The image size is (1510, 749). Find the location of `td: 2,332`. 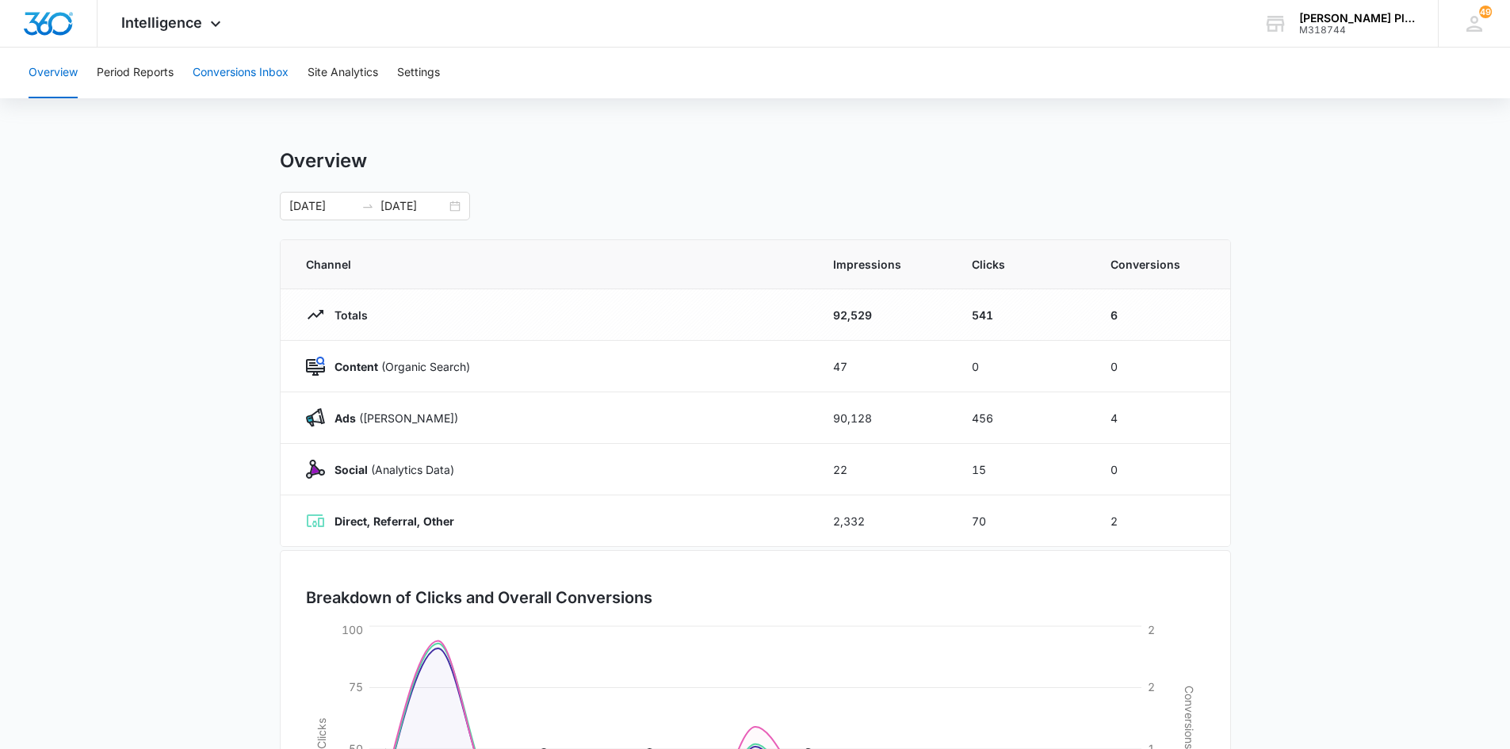

td: 2,332 is located at coordinates (883, 521).